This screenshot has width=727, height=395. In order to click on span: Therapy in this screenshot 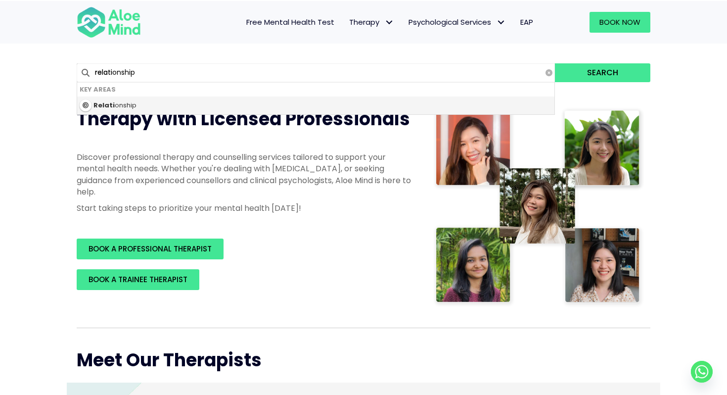, I will do `click(371, 22)`.